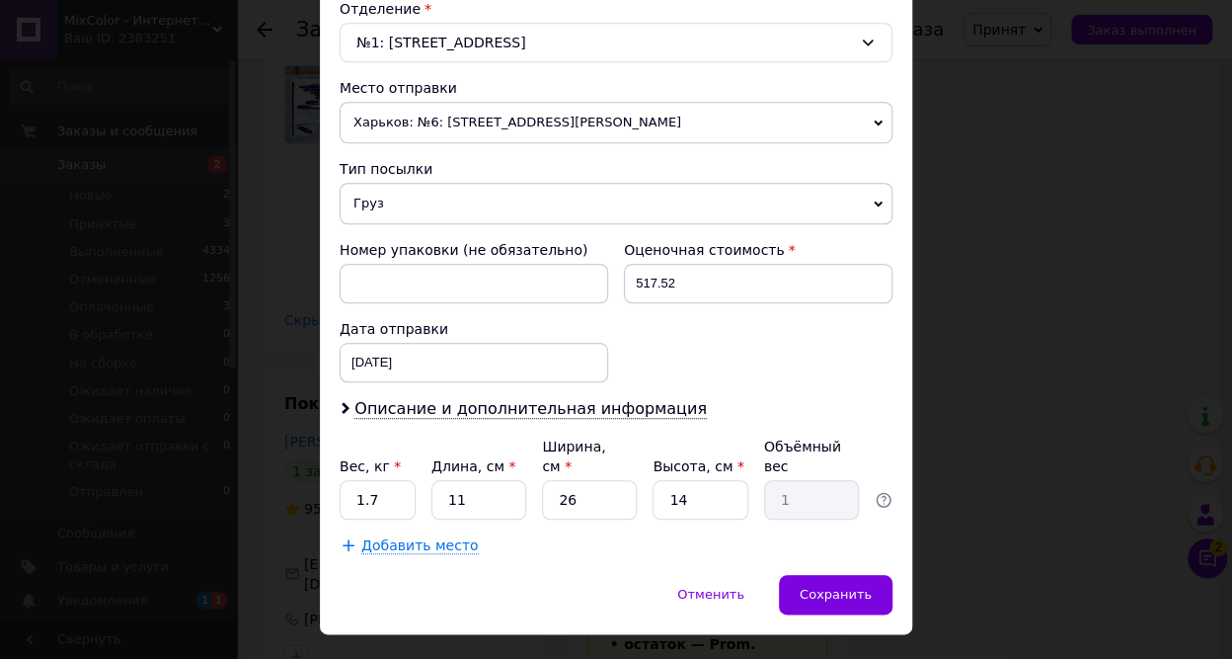  I want to click on label: Ширина, см, so click(574, 456).